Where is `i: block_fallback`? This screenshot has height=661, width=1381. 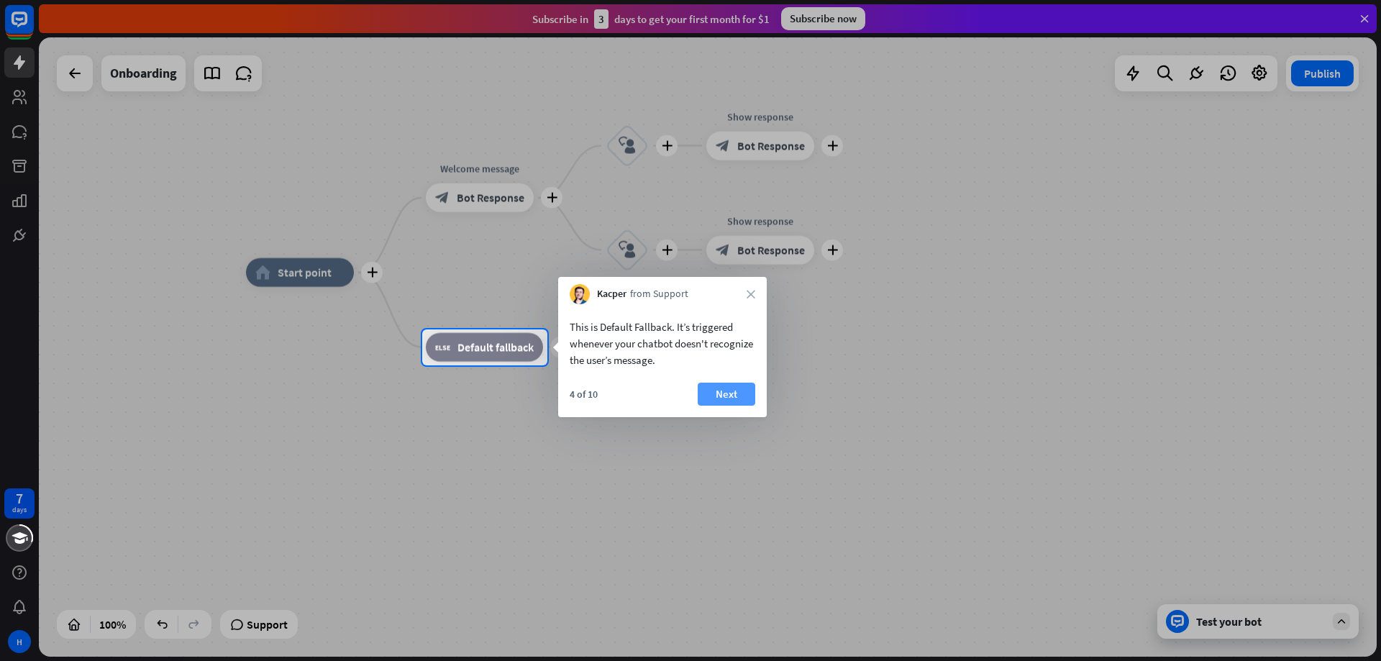 i: block_fallback is located at coordinates (442, 347).